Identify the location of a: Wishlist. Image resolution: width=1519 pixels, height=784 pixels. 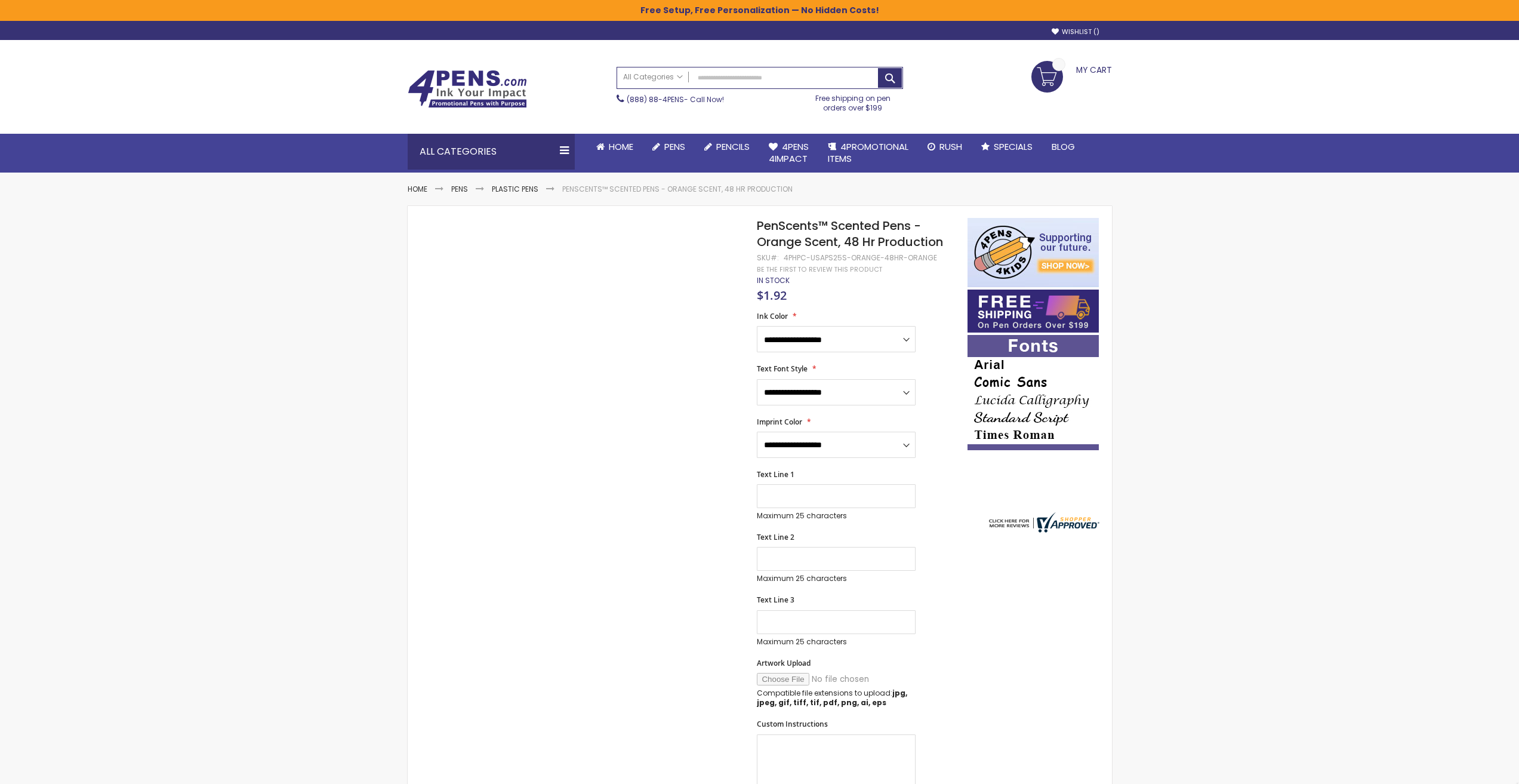
(1075, 32).